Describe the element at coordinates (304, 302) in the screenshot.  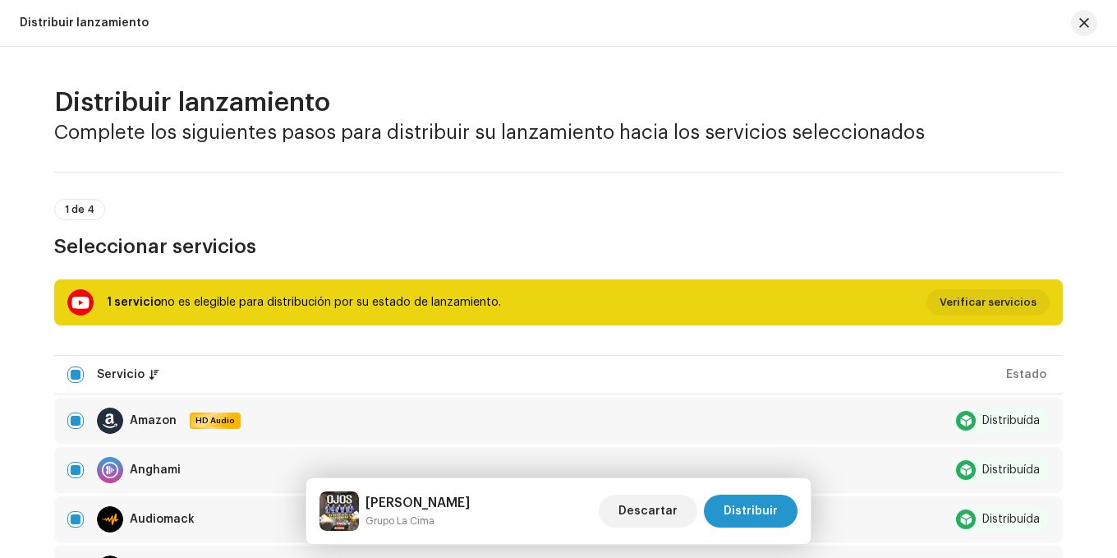
I see `div: no es elegible para distribución por su estado de lanzamiento.` at that location.